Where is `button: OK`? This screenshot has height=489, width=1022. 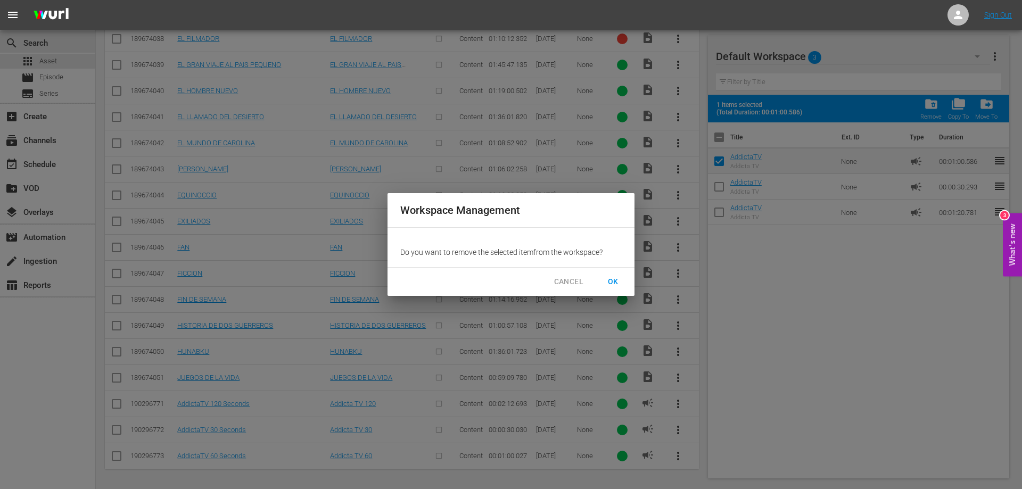 button: OK is located at coordinates (613, 282).